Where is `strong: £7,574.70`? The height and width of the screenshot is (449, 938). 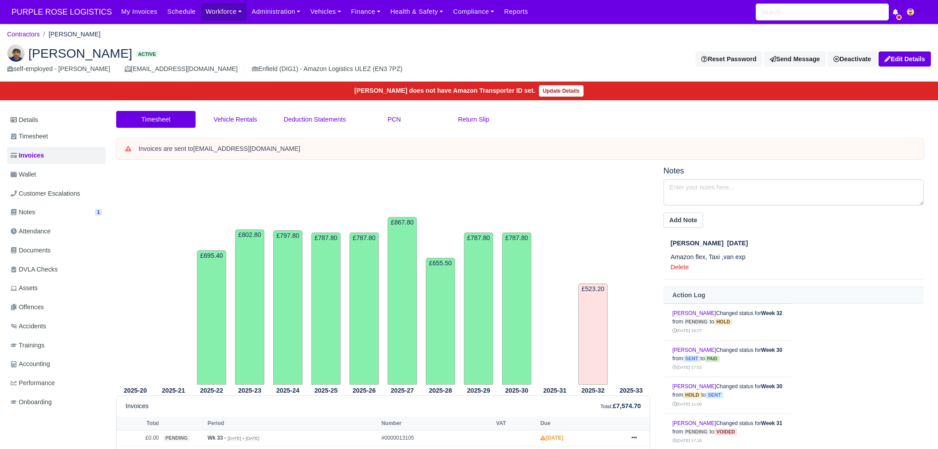 strong: £7,574.70 is located at coordinates (627, 406).